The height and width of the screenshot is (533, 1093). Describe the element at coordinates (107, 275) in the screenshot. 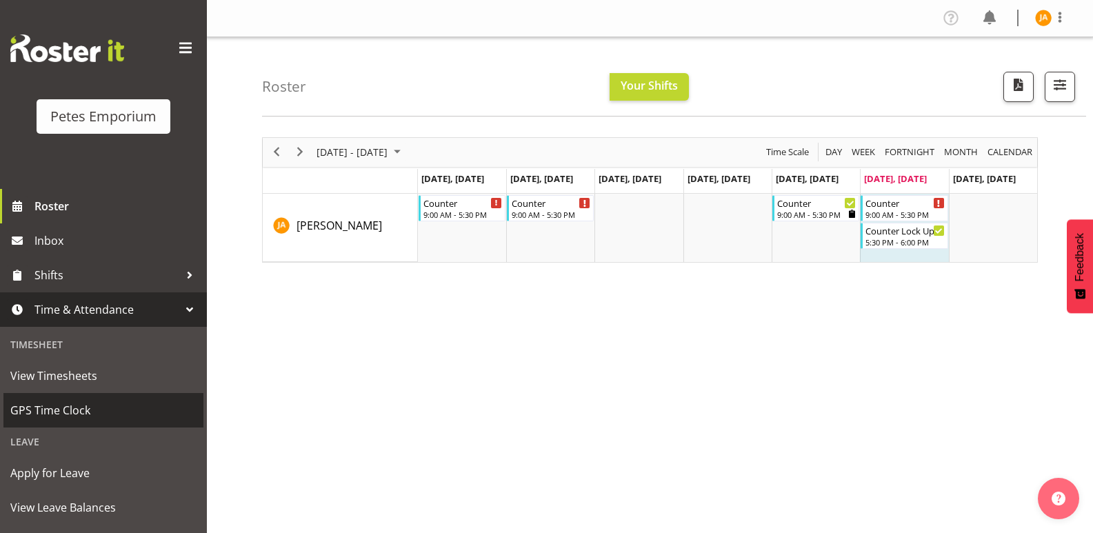

I see `span: Shifts` at that location.